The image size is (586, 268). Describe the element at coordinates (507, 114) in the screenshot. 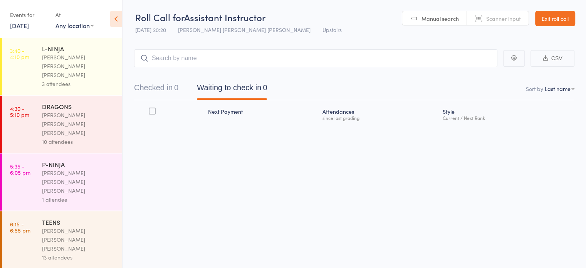

I see `div: Style` at that location.